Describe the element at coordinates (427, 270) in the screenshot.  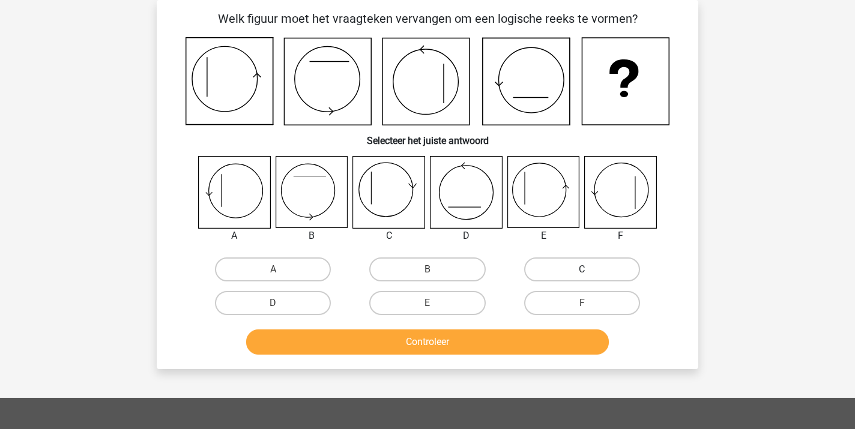
I see `label: B` at that location.